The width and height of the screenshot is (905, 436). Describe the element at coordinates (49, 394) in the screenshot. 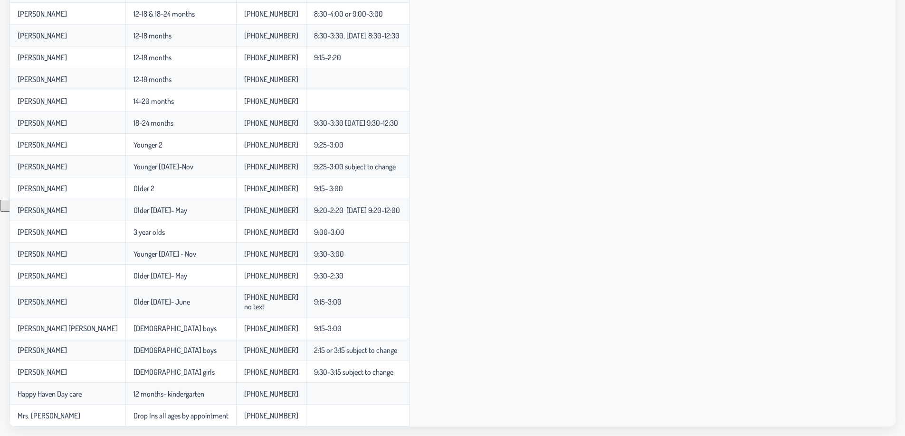

I see `p-celleditor: Happy Haven Day care` at that location.